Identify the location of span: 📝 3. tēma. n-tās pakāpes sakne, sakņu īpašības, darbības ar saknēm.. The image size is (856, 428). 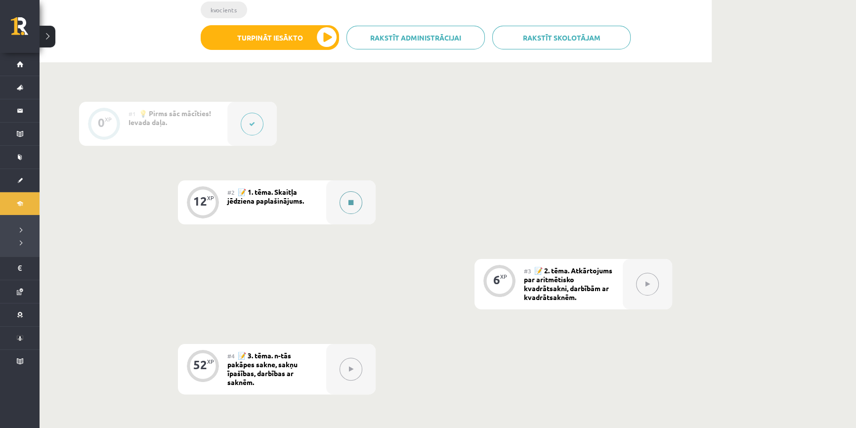
(262, 369).